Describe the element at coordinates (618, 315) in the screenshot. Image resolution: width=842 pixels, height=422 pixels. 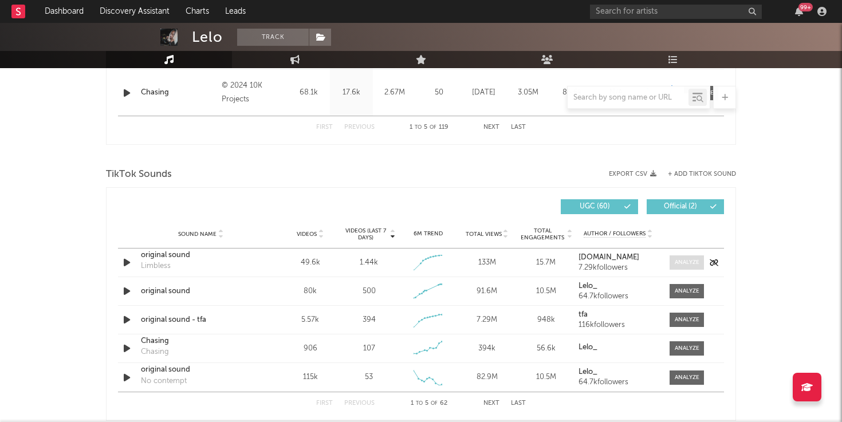
I see `a: tfa` at that location.